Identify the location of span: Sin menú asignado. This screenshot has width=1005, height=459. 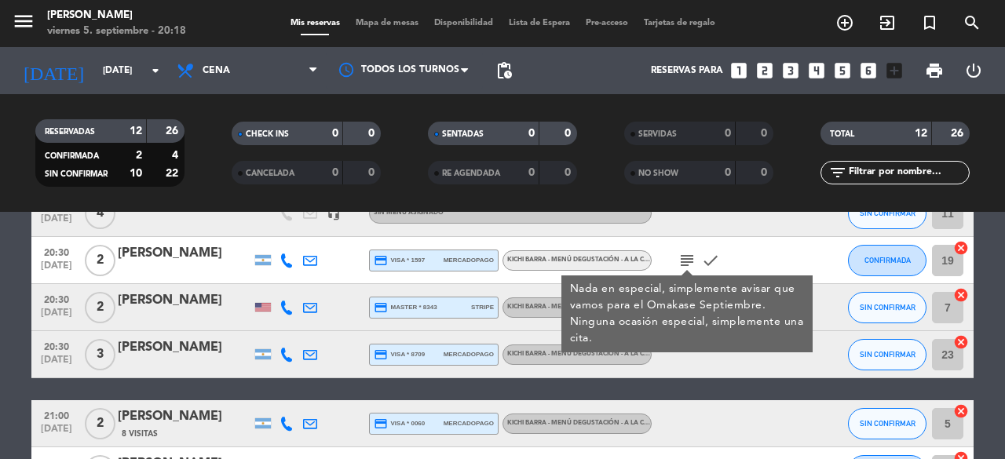
(408, 213).